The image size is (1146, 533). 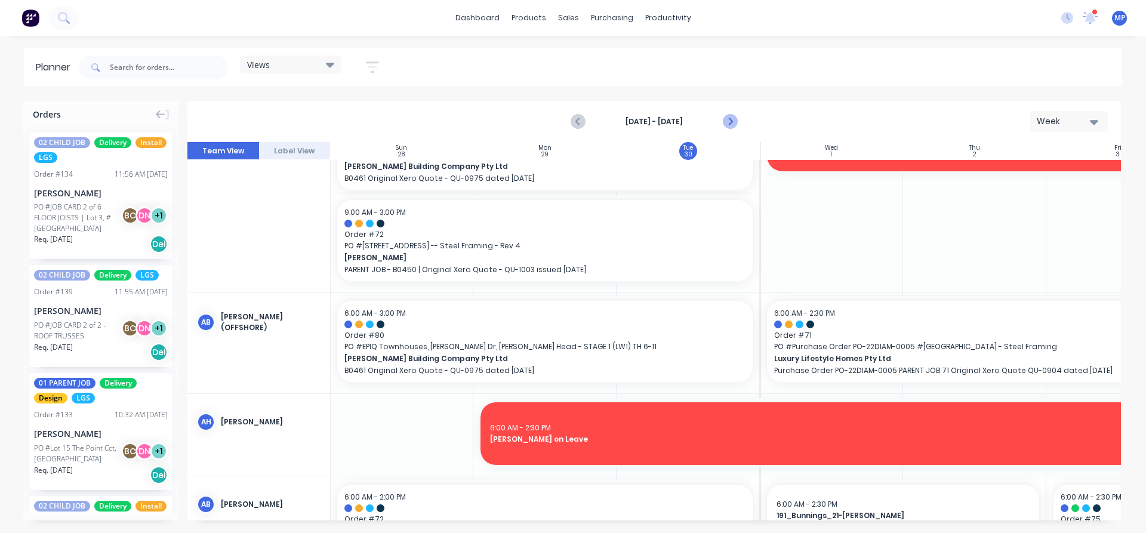 I want to click on div: productivity, so click(x=668, y=18).